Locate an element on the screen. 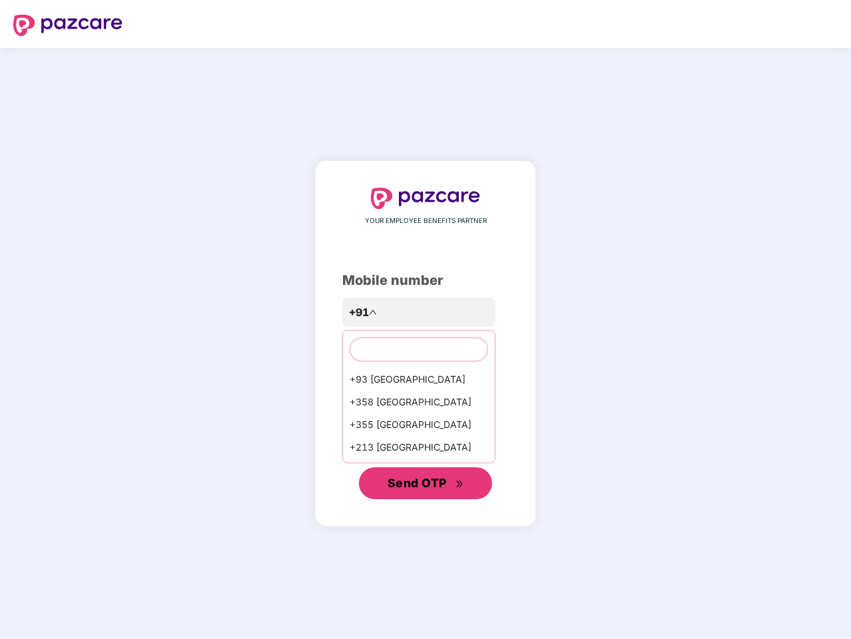  span: Send OTP is located at coordinates (417, 483).